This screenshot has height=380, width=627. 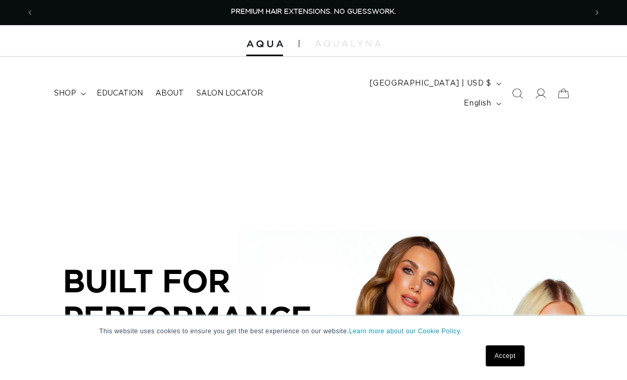 What do you see at coordinates (120, 93) in the screenshot?
I see `a: Education` at bounding box center [120, 93].